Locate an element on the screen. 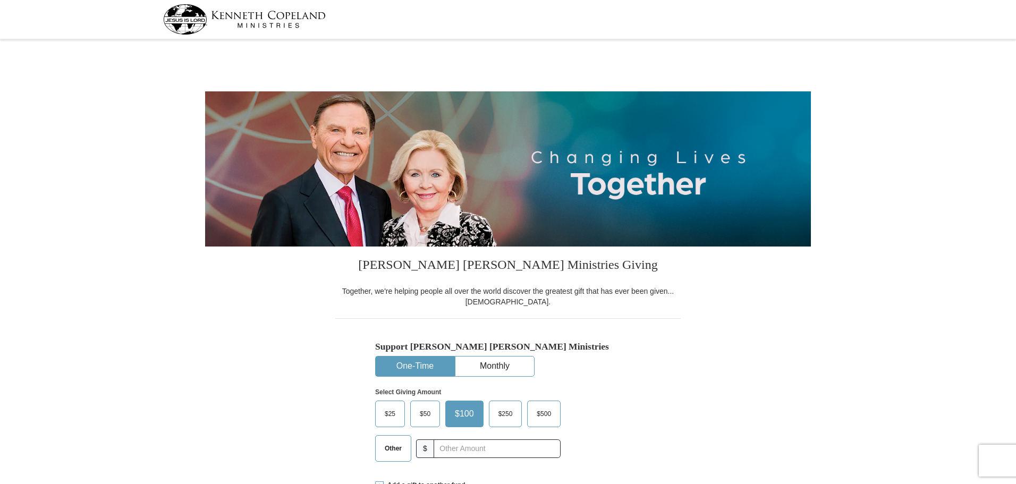 This screenshot has width=1016, height=484. span: $50 is located at coordinates (425, 414).